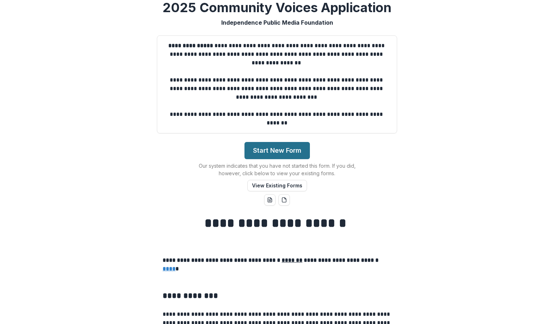  Describe the element at coordinates (284, 200) in the screenshot. I see `button: pdf-download` at that location.